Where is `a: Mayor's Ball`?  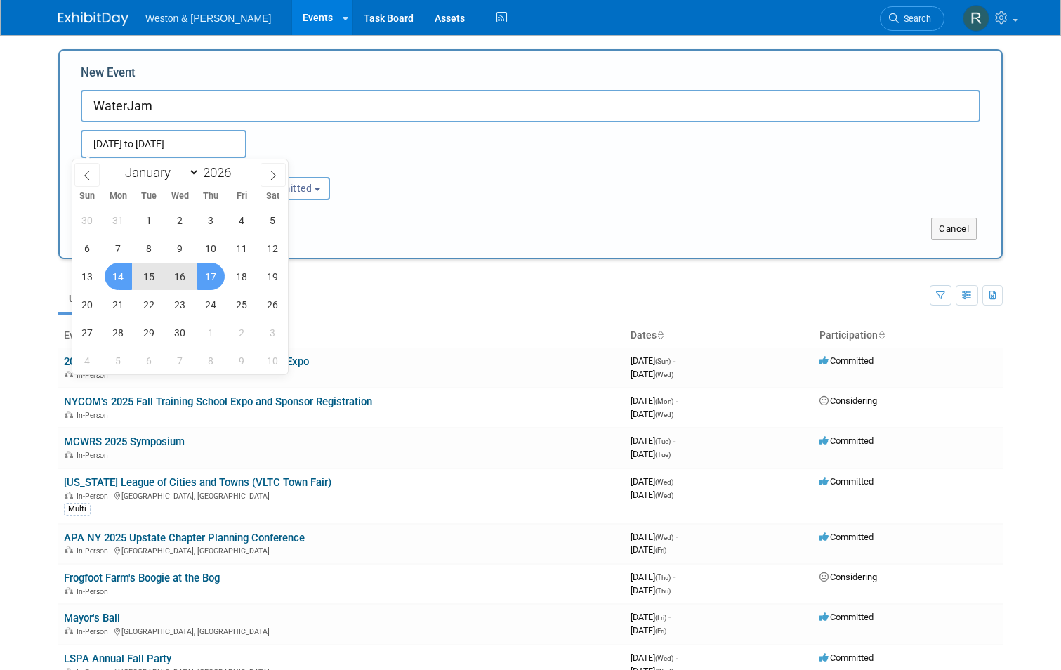
a: Mayor's Ball is located at coordinates (92, 618).